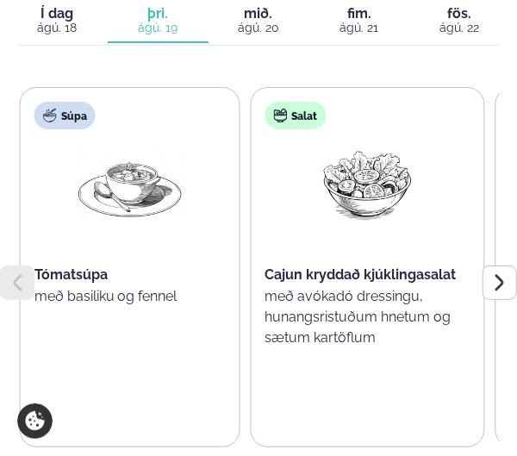  I want to click on span: Í dag, so click(57, 14).